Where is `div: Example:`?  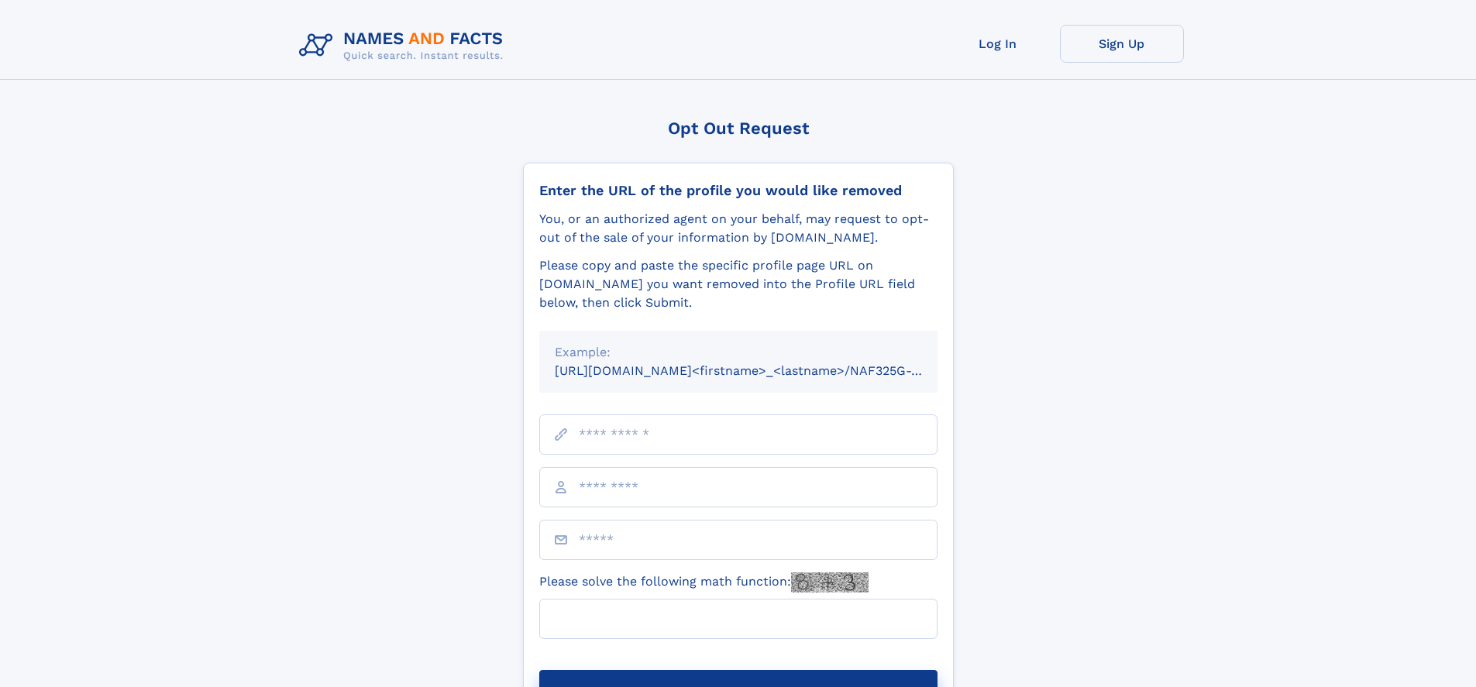 div: Example: is located at coordinates (738, 352).